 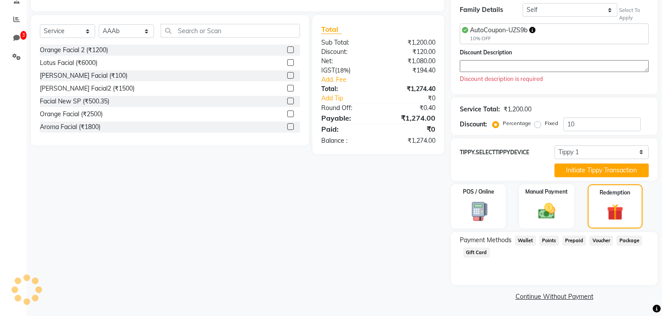 I want to click on div: ₹1,274.40, so click(x=410, y=89).